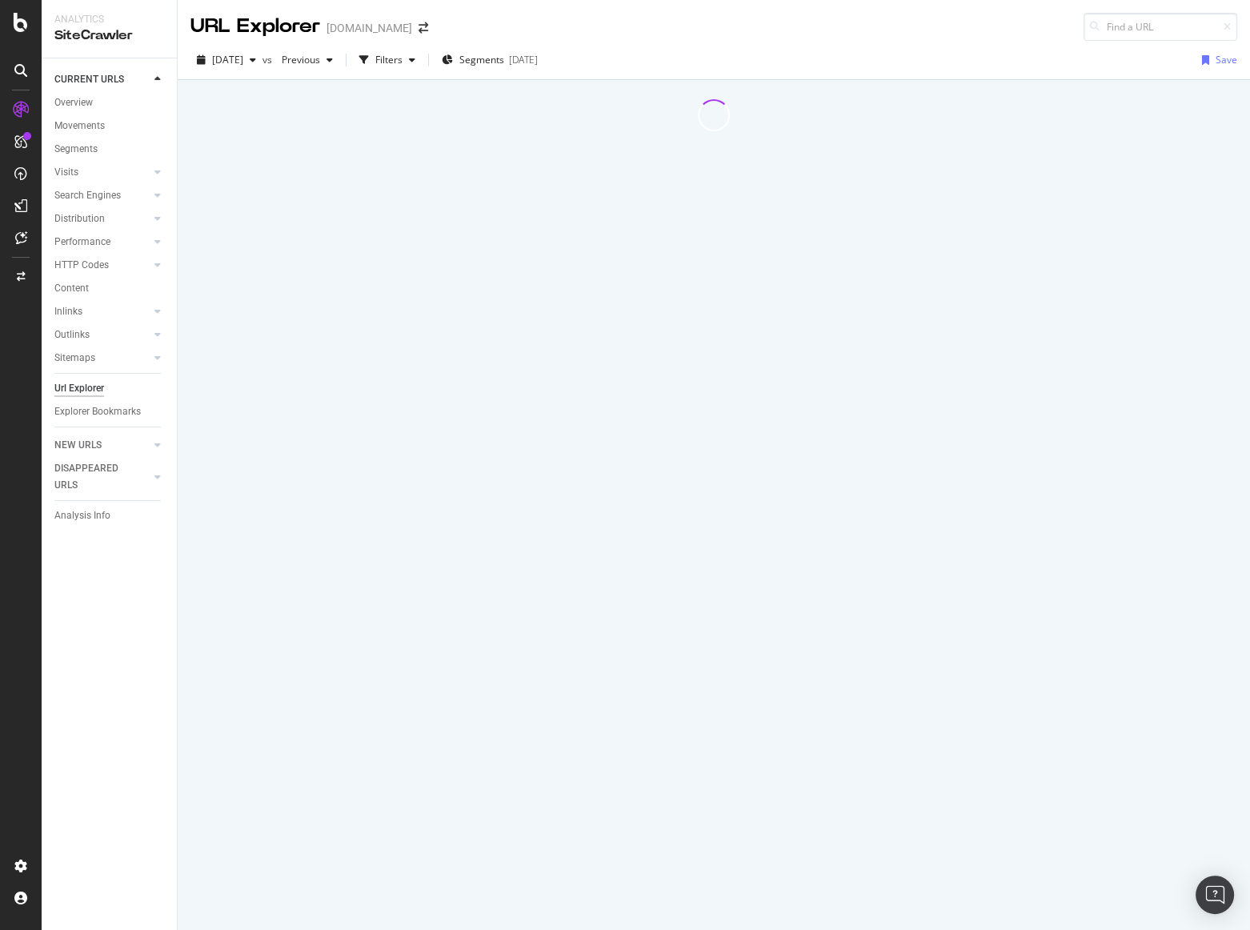  Describe the element at coordinates (298, 59) in the screenshot. I see `span: Previous` at that location.